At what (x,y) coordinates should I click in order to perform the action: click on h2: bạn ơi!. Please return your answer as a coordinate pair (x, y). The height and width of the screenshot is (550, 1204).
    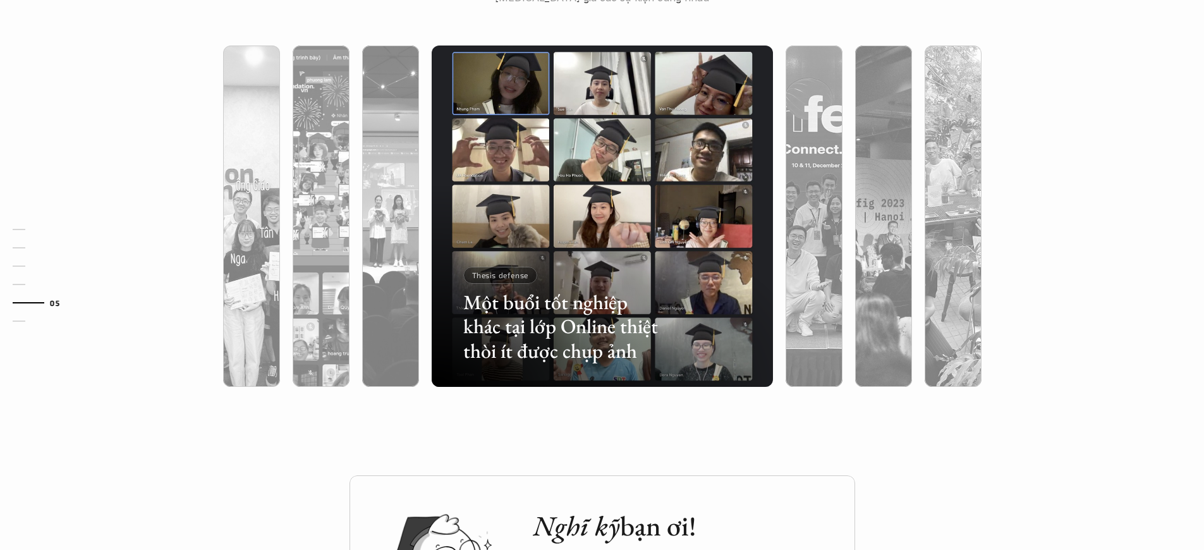
    Looking at the image, I should click on (681, 526).